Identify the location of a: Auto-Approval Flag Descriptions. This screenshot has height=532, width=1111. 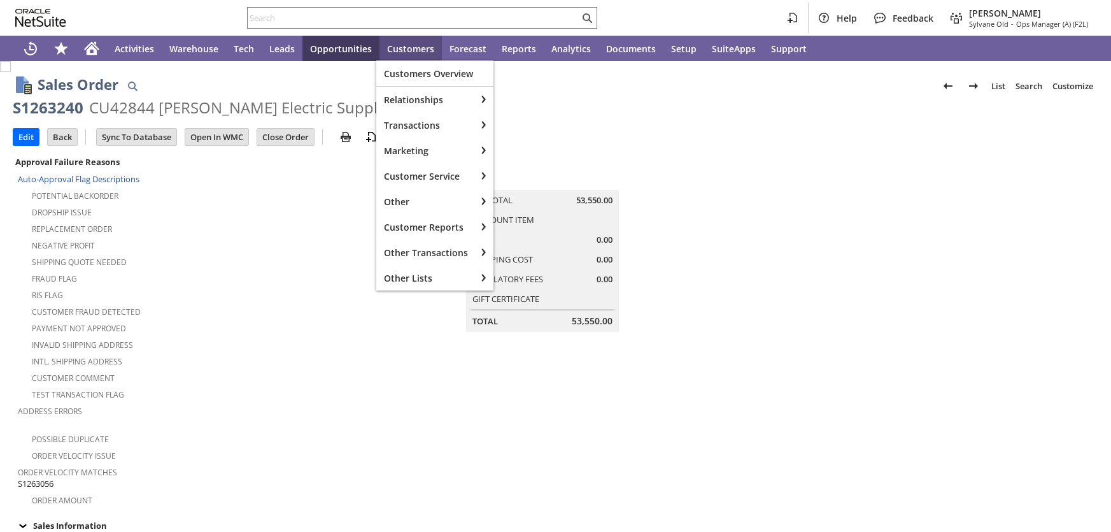
(78, 179).